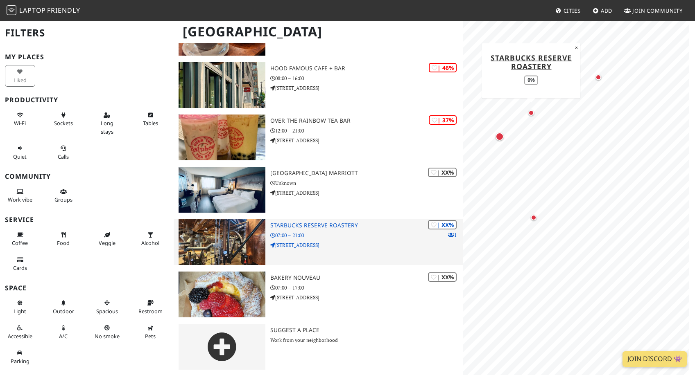  Describe the element at coordinates (20, 243) in the screenshot. I see `span: Coffee` at that location.